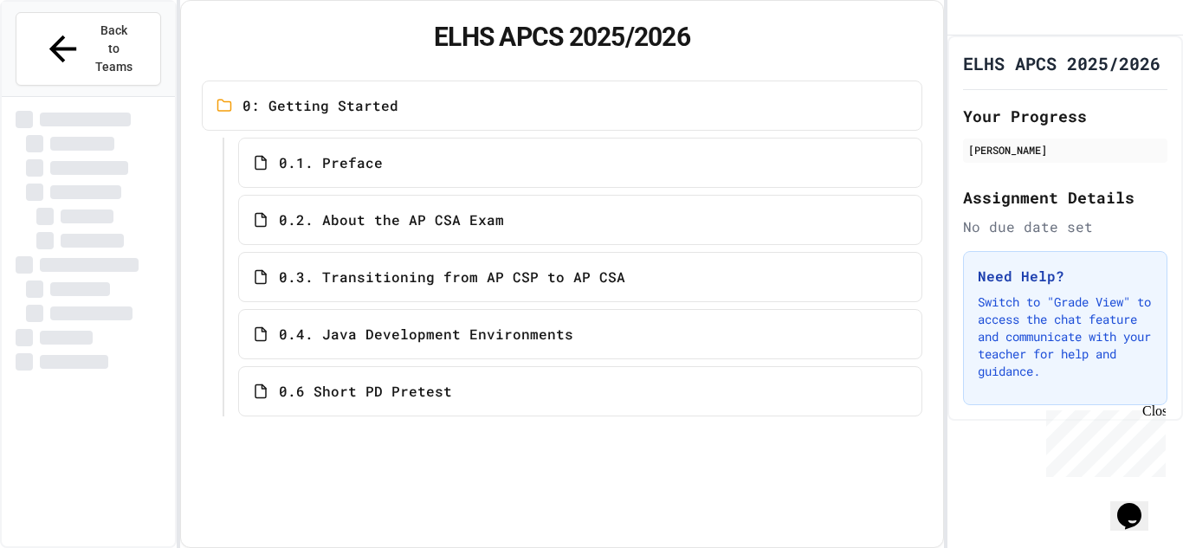 The width and height of the screenshot is (1183, 548). I want to click on span: Back to Teams, so click(113, 48).